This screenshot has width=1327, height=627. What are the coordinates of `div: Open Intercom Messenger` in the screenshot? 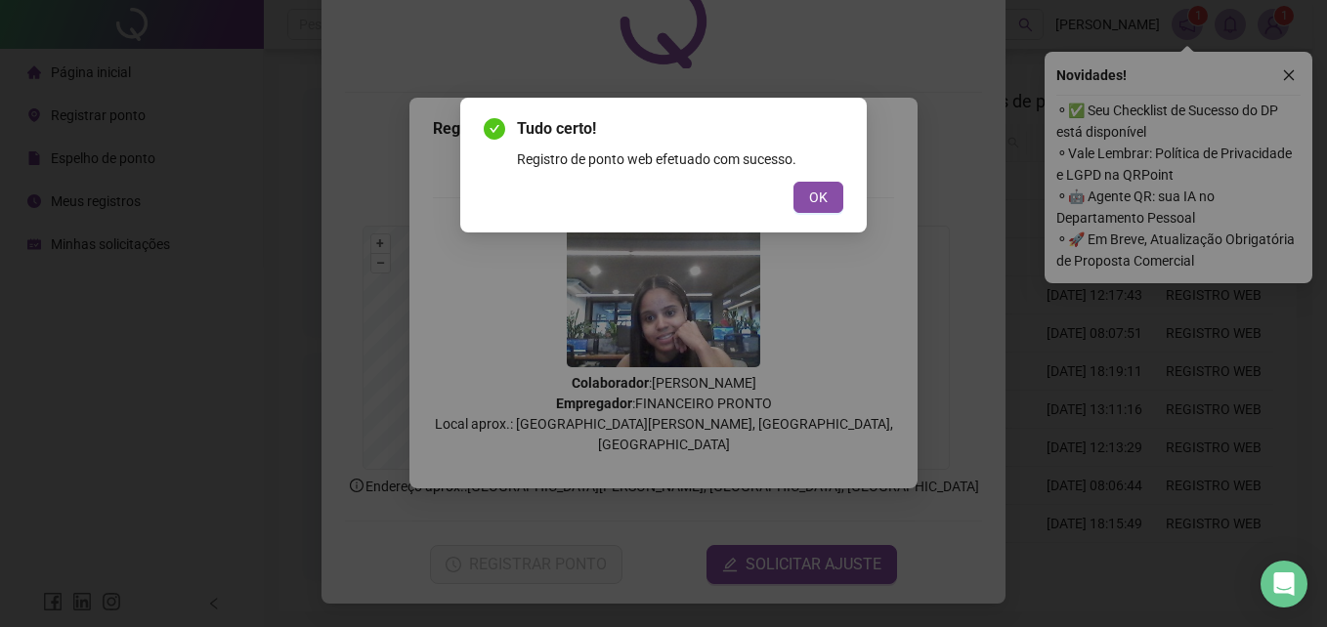 It's located at (1284, 584).